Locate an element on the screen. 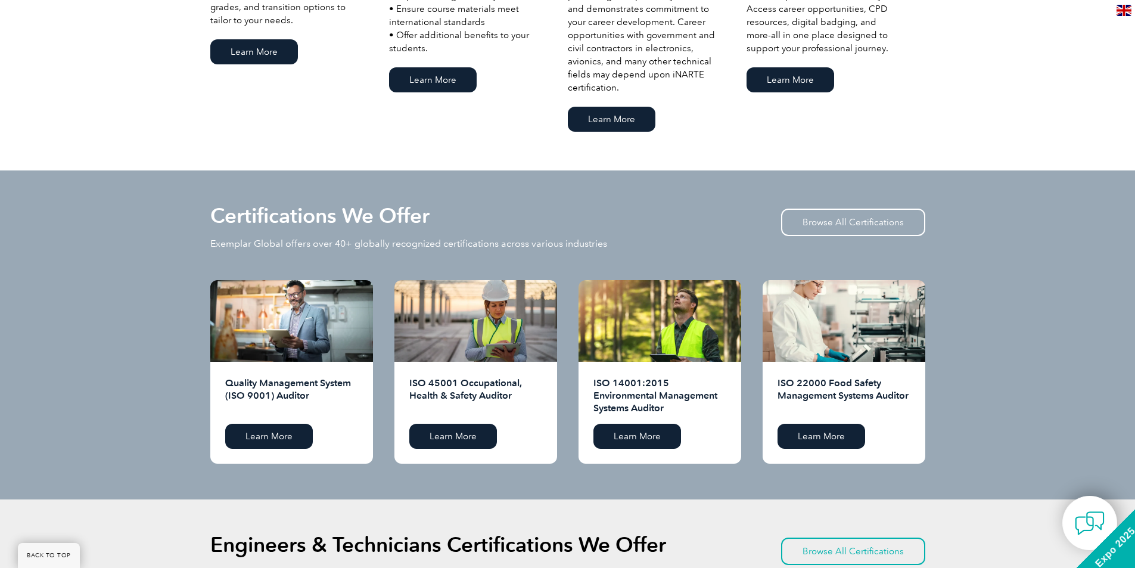 Image resolution: width=1135 pixels, height=568 pixels. h2: ISO 14001:2015 Environmental Management Systems Auditor is located at coordinates (660, 396).